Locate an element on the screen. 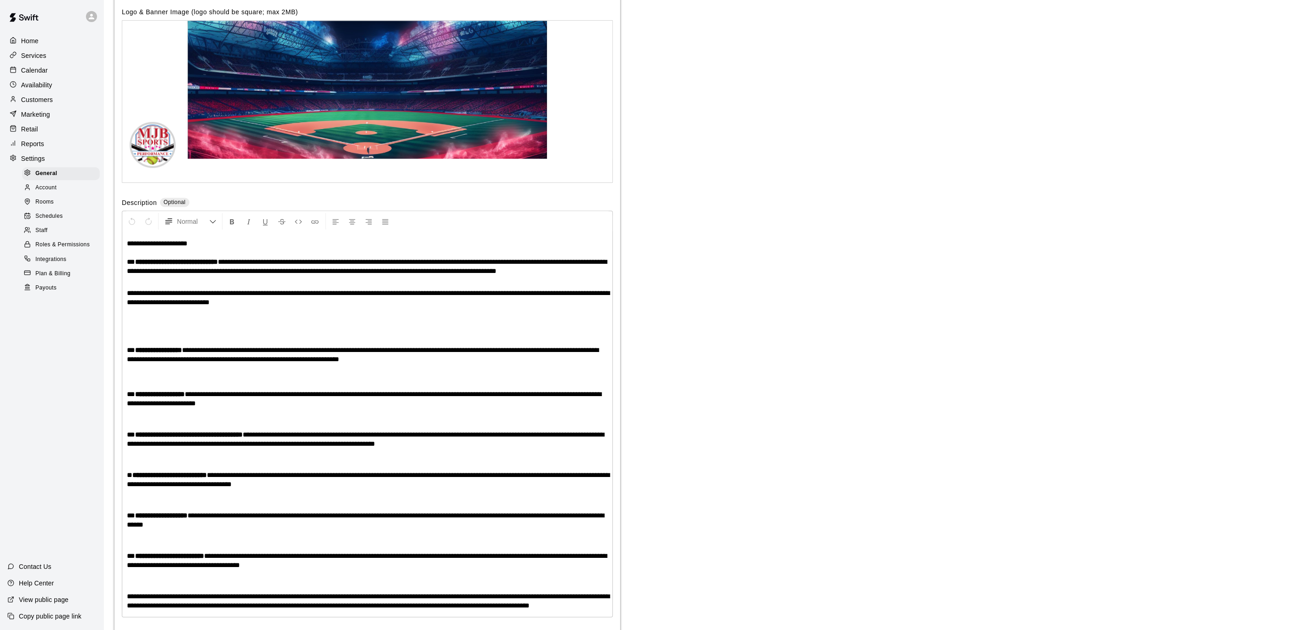  p: Home is located at coordinates (30, 41).